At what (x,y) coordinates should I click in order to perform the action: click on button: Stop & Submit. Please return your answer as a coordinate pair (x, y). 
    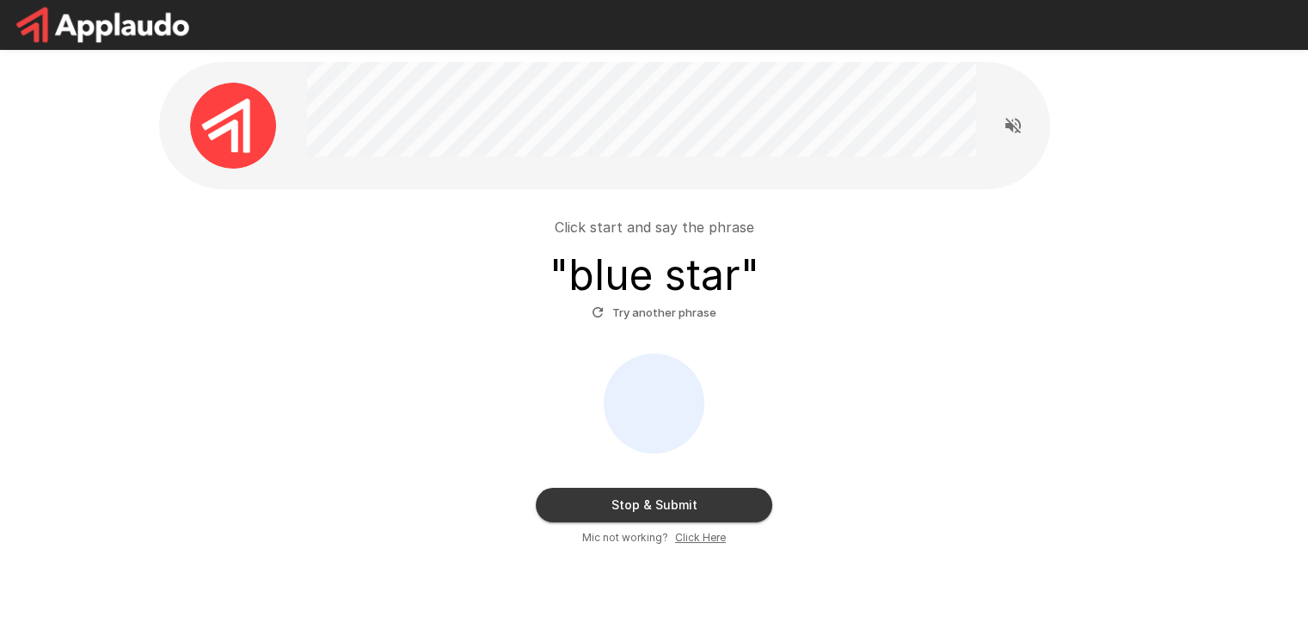
    Looking at the image, I should click on (654, 505).